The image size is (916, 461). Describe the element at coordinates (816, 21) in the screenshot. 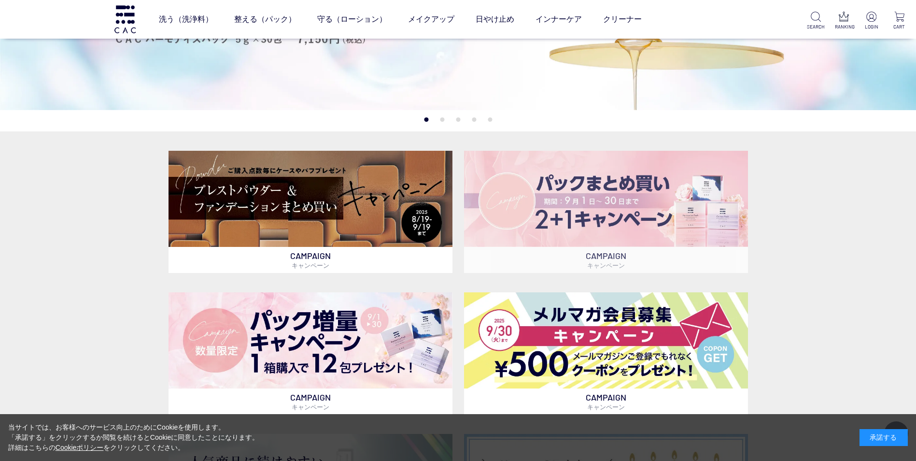

I see `a: SEARCH` at that location.